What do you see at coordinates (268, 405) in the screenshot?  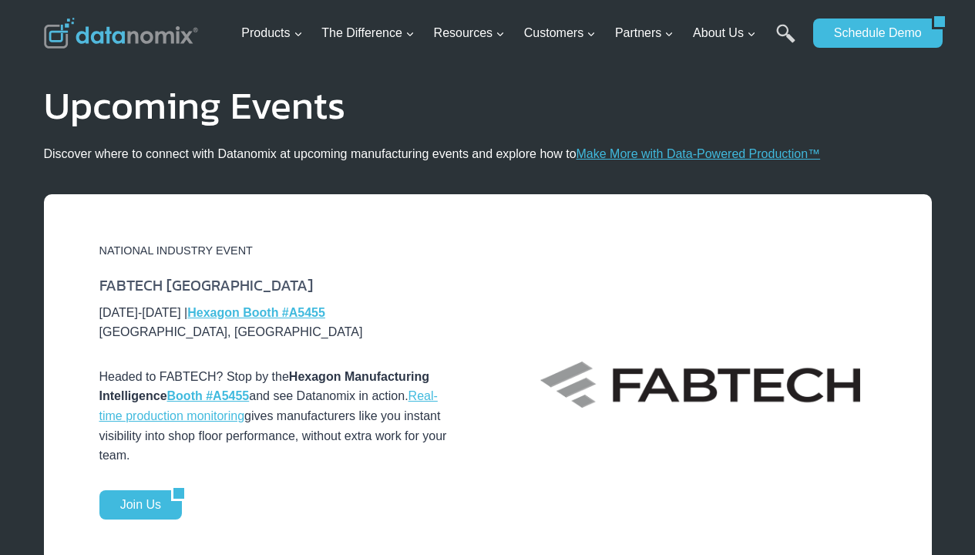 I see `a: Real-time production monitoring` at bounding box center [268, 405].